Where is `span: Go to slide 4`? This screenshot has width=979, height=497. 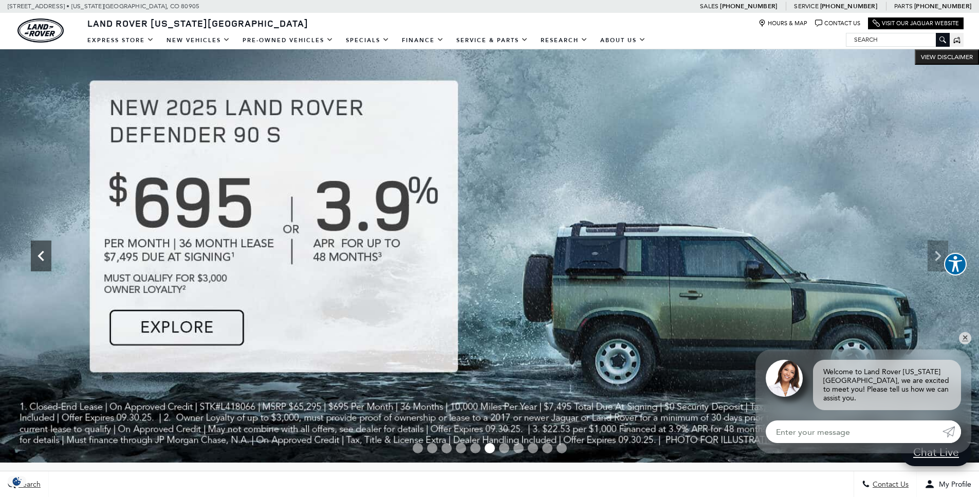 span: Go to slide 4 is located at coordinates (461, 448).